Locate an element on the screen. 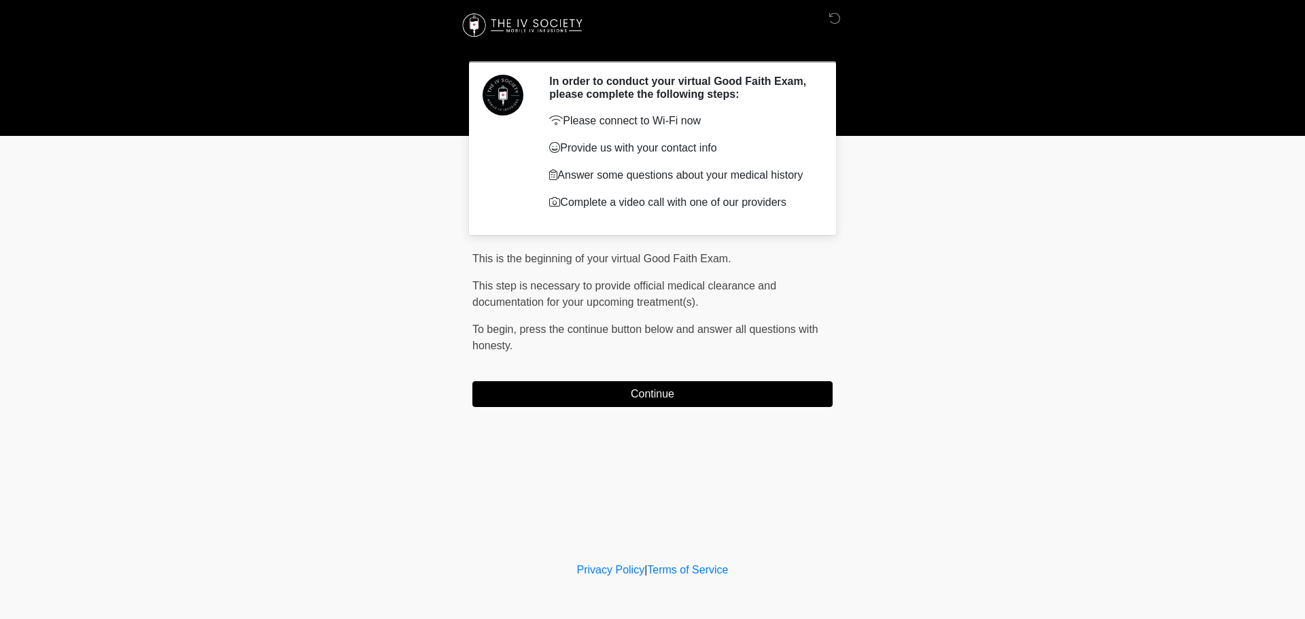 Image resolution: width=1305 pixels, height=619 pixels. span: This step is necessary to provide official medical clearance and documentation for your upcoming ... is located at coordinates (624, 294).